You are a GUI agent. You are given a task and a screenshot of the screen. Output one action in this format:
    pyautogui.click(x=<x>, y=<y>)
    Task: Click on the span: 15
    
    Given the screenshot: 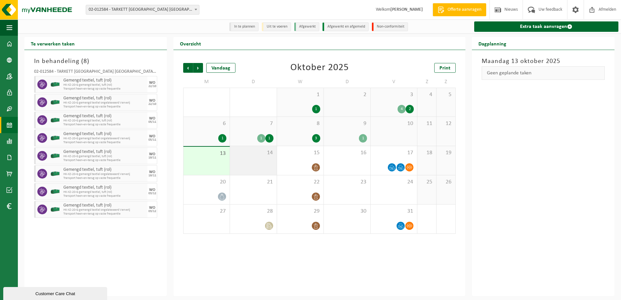 What is the action you would take?
    pyautogui.click(x=300, y=153)
    